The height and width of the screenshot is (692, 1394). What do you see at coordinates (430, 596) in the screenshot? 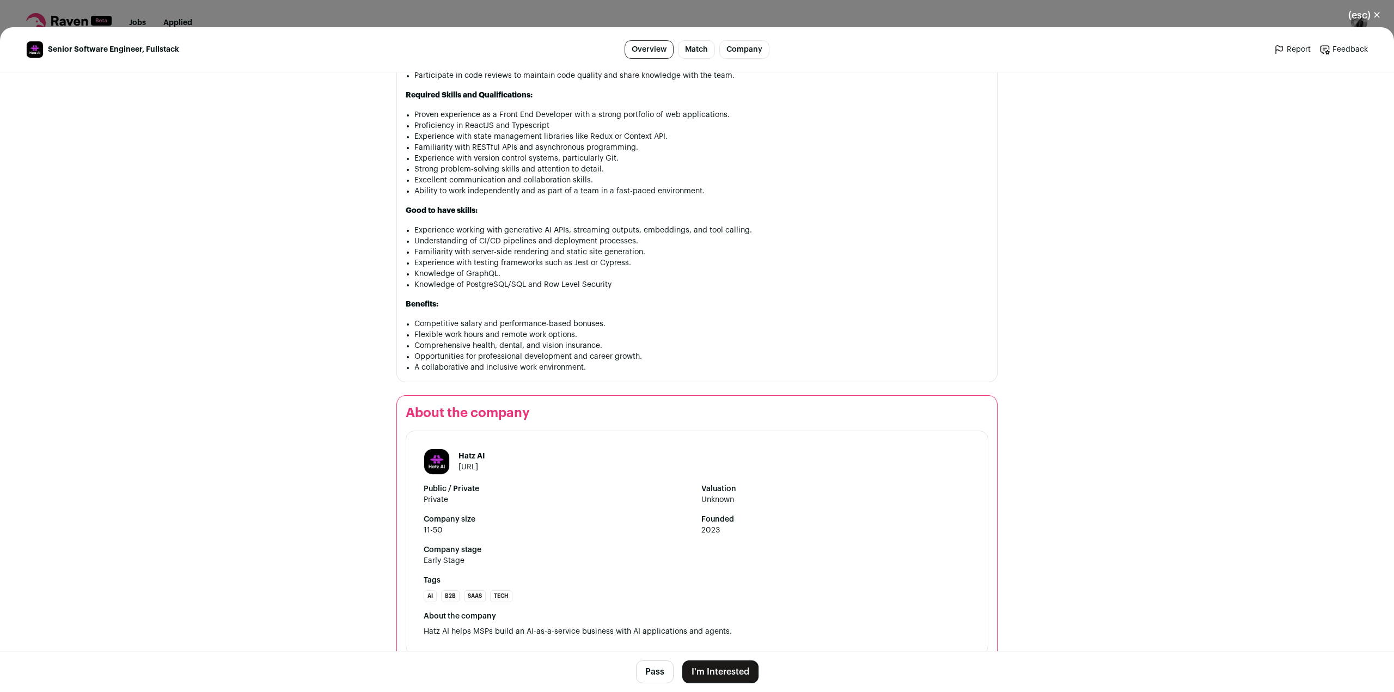
I see `li: AI` at bounding box center [430, 596].